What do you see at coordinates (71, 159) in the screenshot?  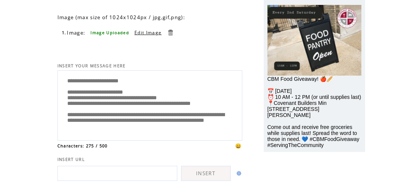 I see `span: INSERT URL` at bounding box center [71, 159].